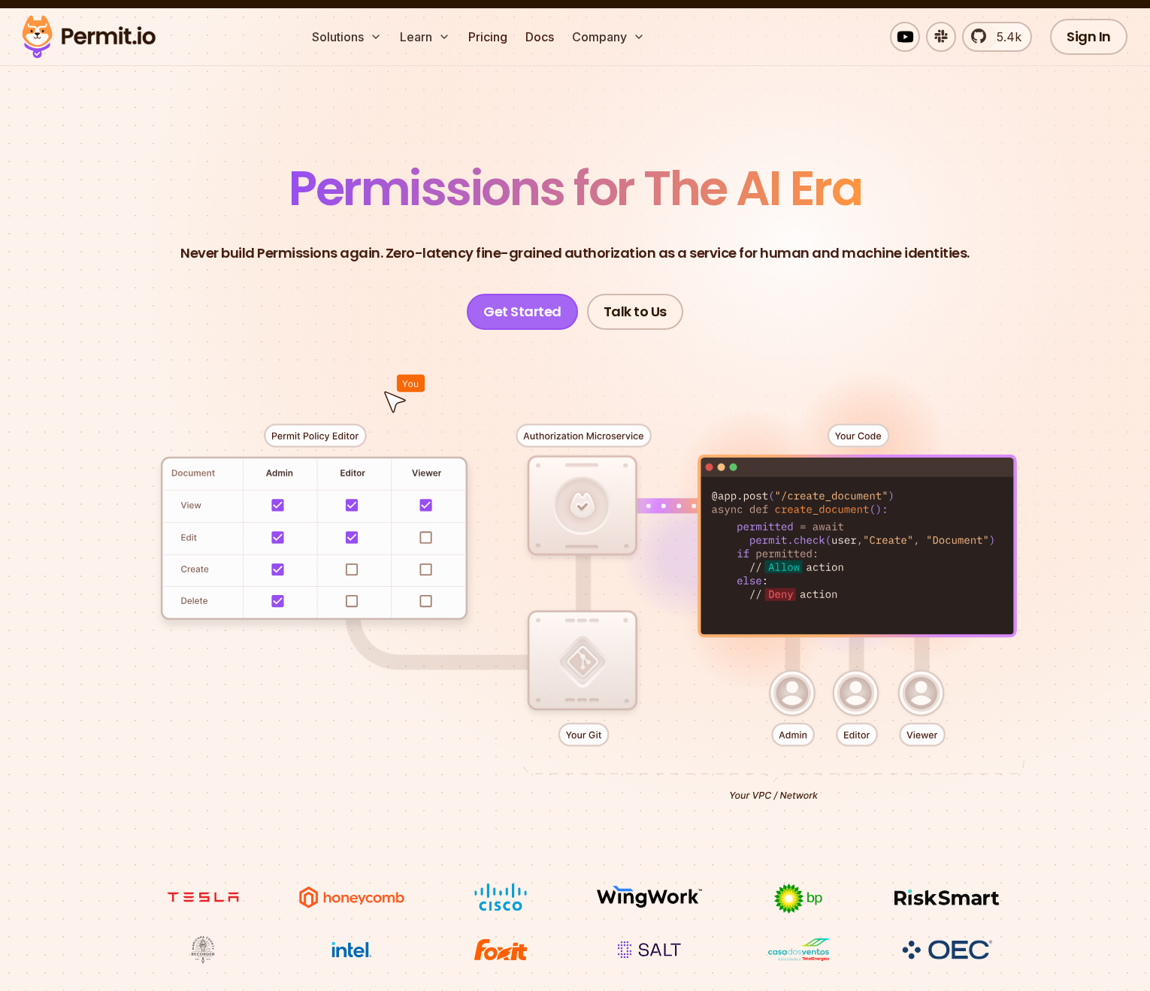 This screenshot has height=991, width=1150. What do you see at coordinates (522, 312) in the screenshot?
I see `a: Get Started` at bounding box center [522, 312].